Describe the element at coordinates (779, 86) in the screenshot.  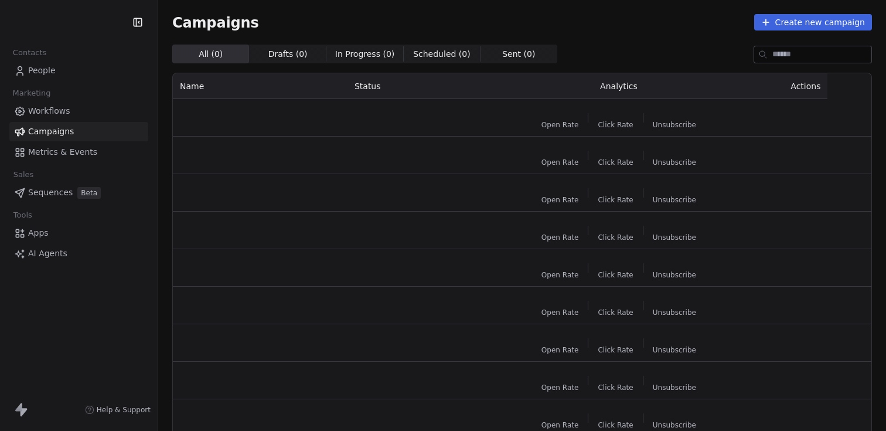
I see `th: Actions` at that location.